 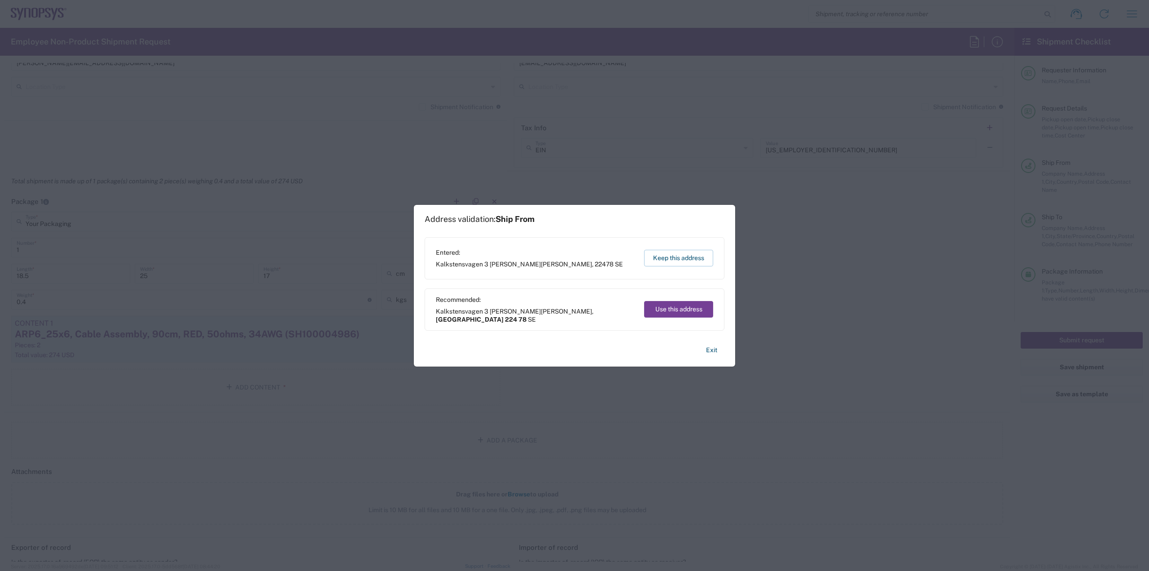 What do you see at coordinates (712, 350) in the screenshot?
I see `button: Exit` at bounding box center [712, 350].